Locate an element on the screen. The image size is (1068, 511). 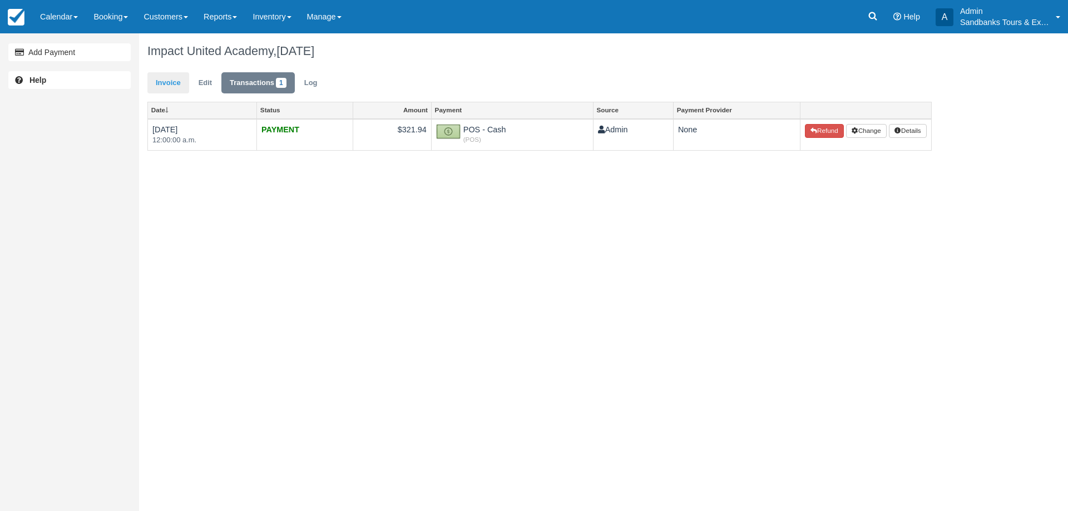
a: Edit is located at coordinates (205, 83).